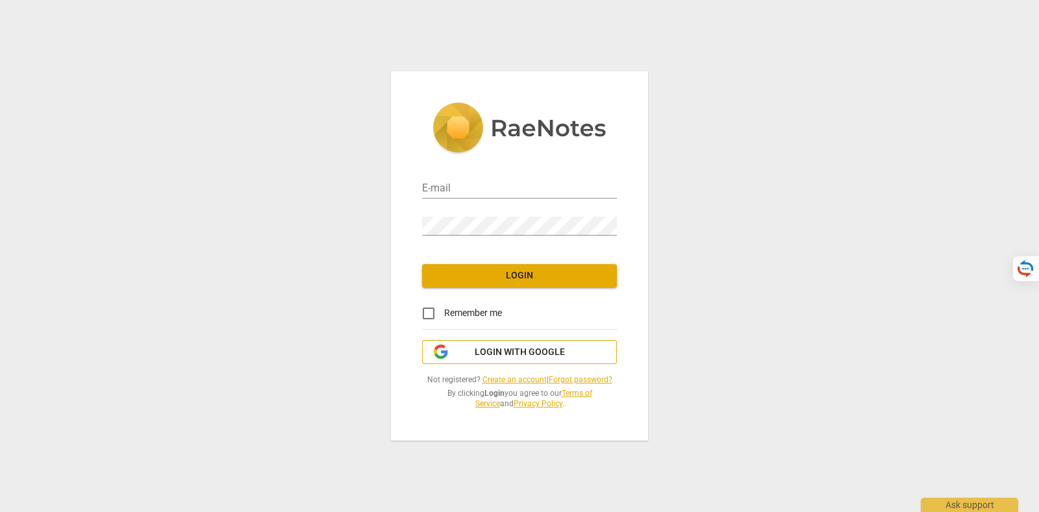  What do you see at coordinates (970, 505) in the screenshot?
I see `div: Ask support` at bounding box center [970, 505].